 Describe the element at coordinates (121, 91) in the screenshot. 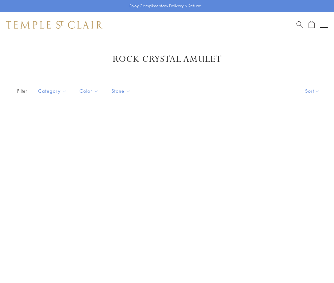

I see `button: Stone` at that location.